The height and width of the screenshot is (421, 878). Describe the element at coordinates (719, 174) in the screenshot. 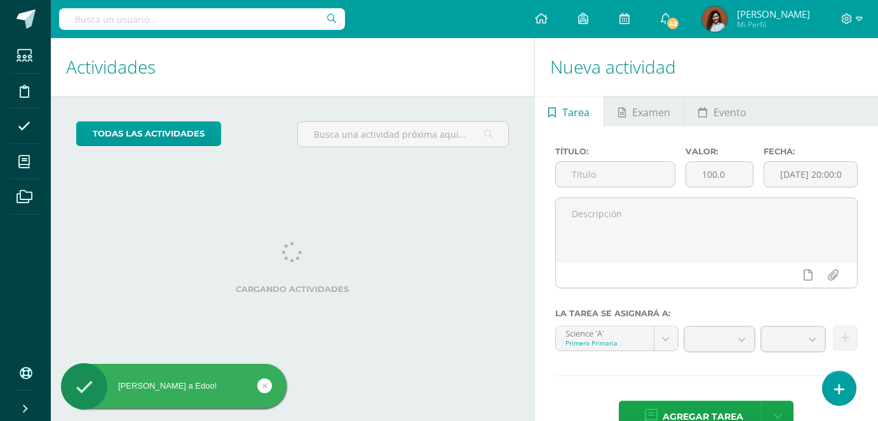

I see `input: Puntos máximos` at that location.